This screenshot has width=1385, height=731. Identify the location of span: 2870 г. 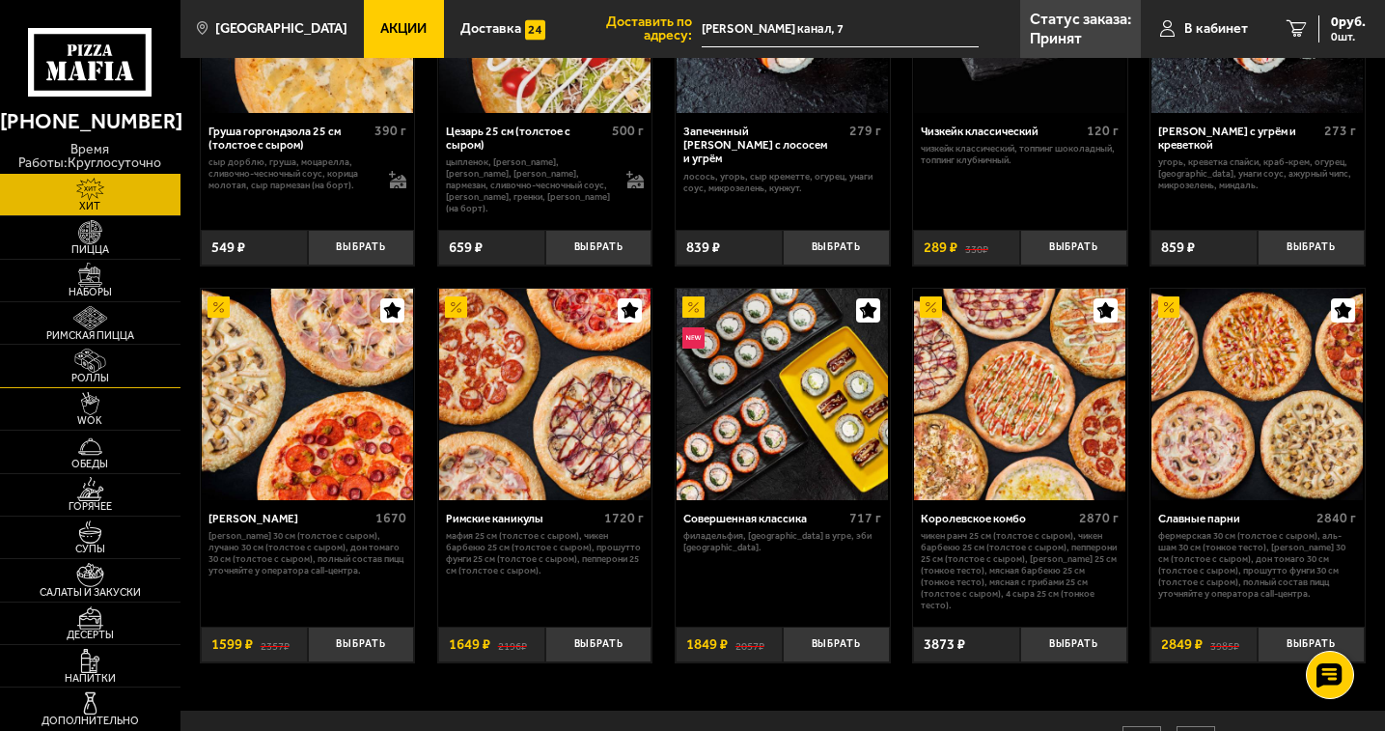
(1098, 517).